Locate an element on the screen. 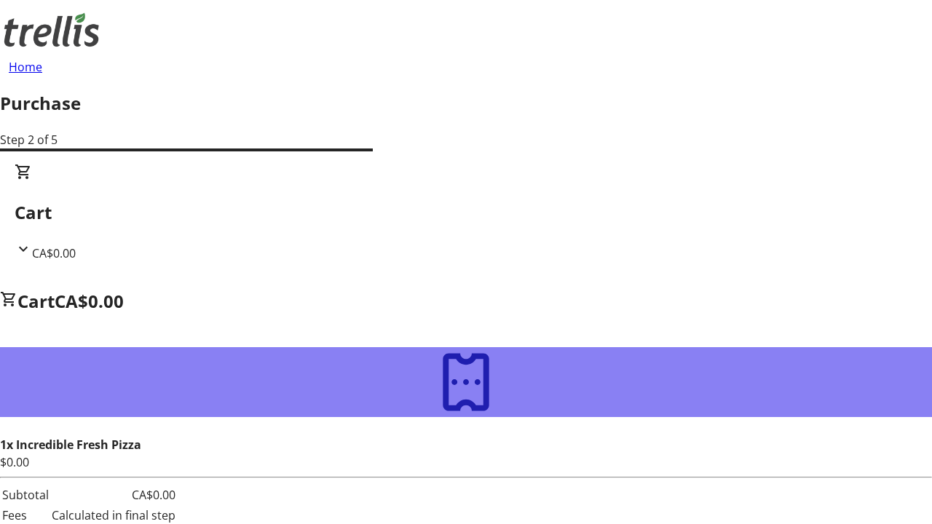 Image resolution: width=932 pixels, height=524 pixels. h2: Cart is located at coordinates (466, 213).